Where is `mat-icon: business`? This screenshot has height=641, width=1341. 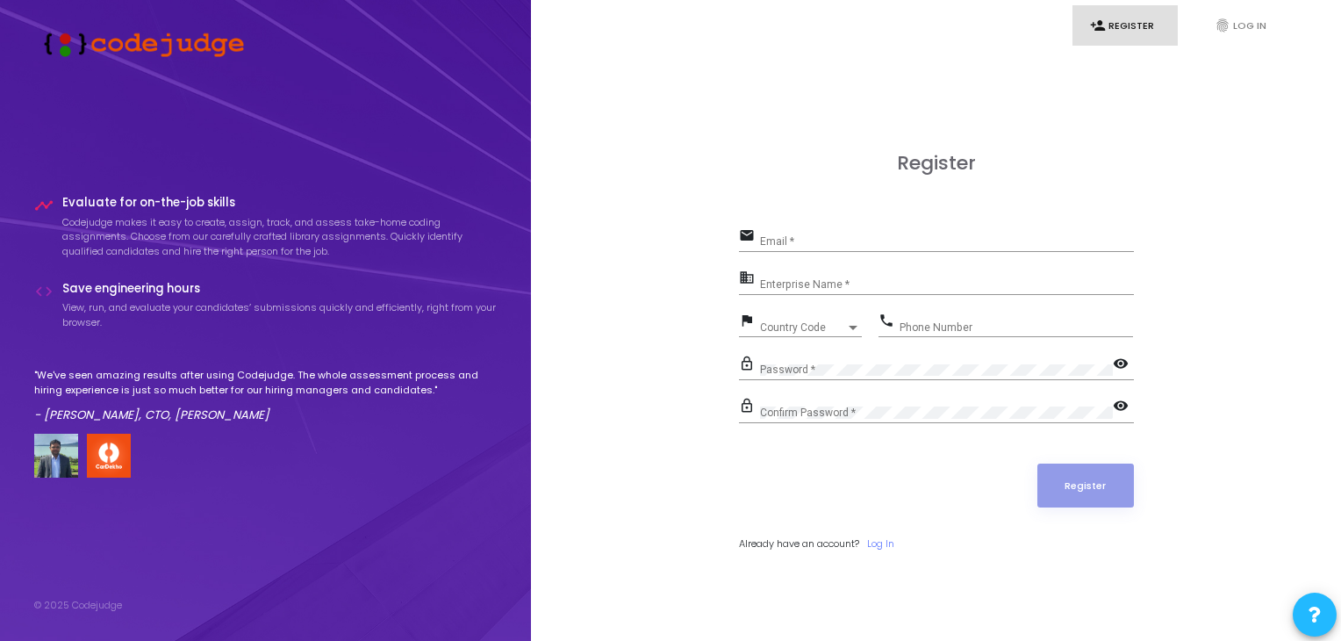
mat-icon: business is located at coordinates (749, 279).